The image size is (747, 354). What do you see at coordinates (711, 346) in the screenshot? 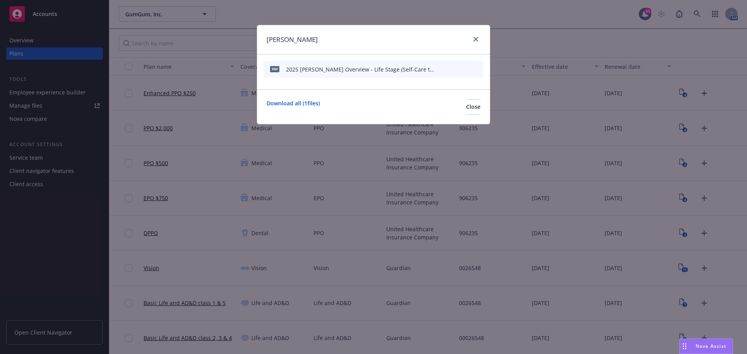
I see `span: Nova Assist` at bounding box center [711, 346].